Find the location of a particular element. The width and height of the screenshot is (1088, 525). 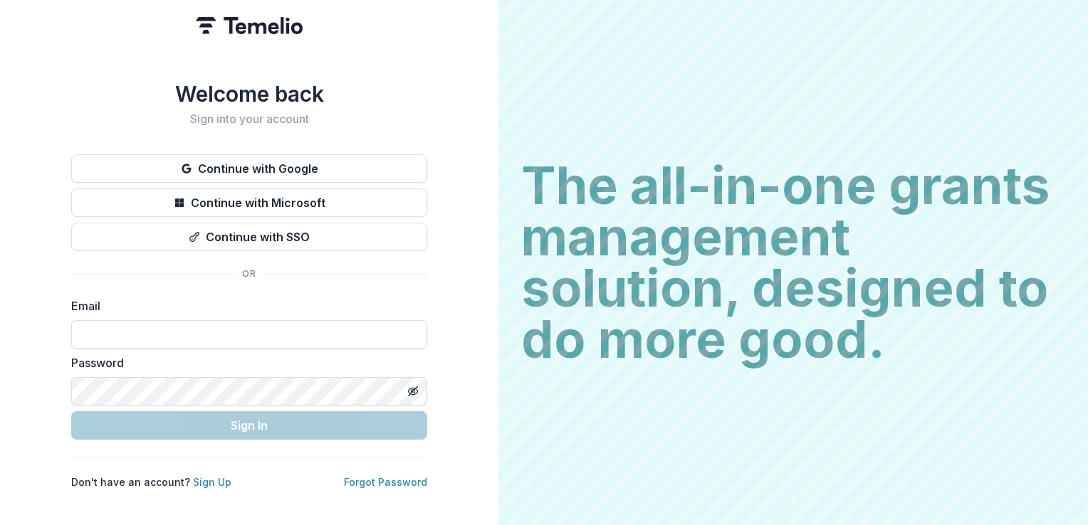

img: Temelio is located at coordinates (249, 26).